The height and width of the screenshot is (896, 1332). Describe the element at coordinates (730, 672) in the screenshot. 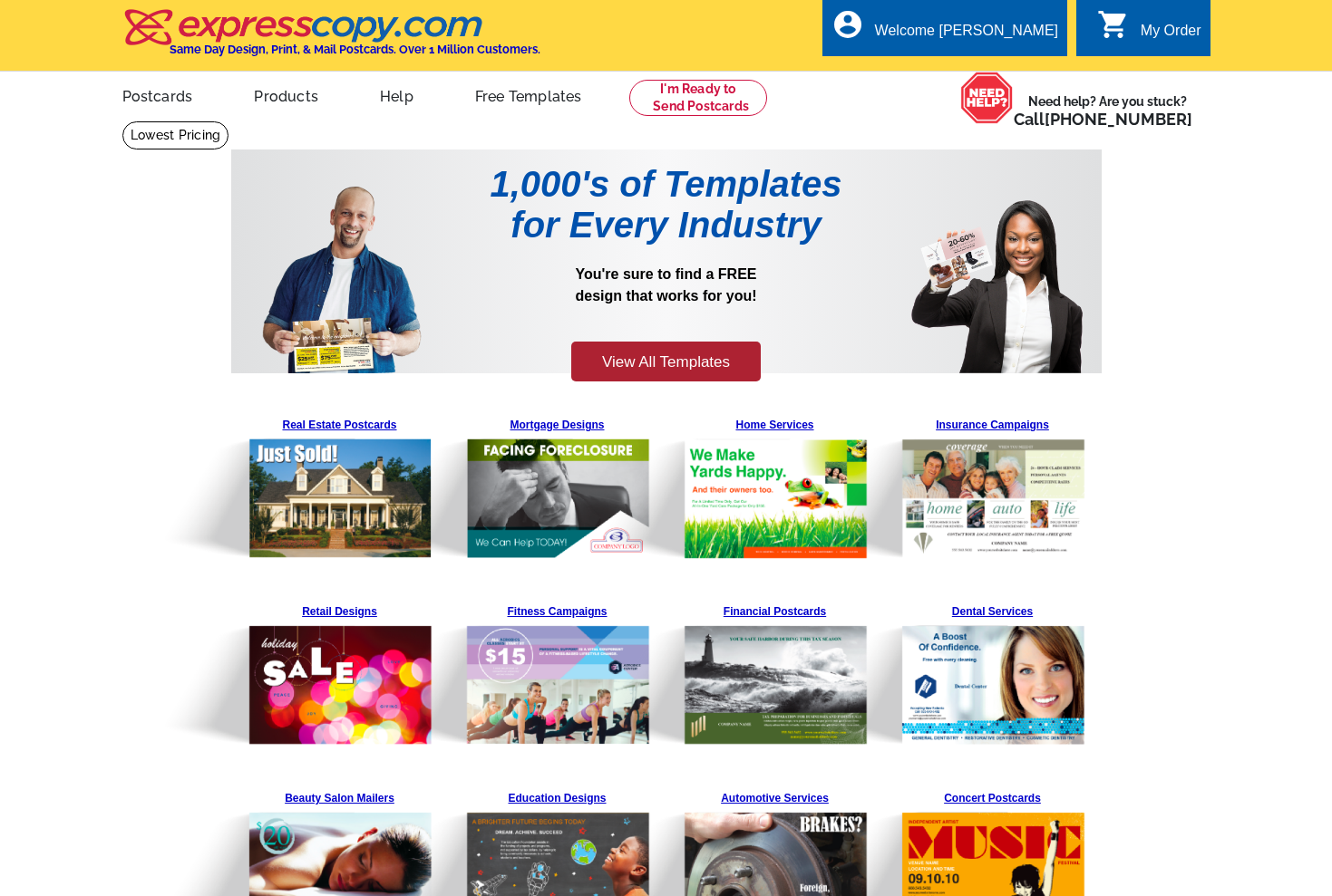

I see `img: Pre-Template-Landing%20Page_v1_Financial.png` at that location.